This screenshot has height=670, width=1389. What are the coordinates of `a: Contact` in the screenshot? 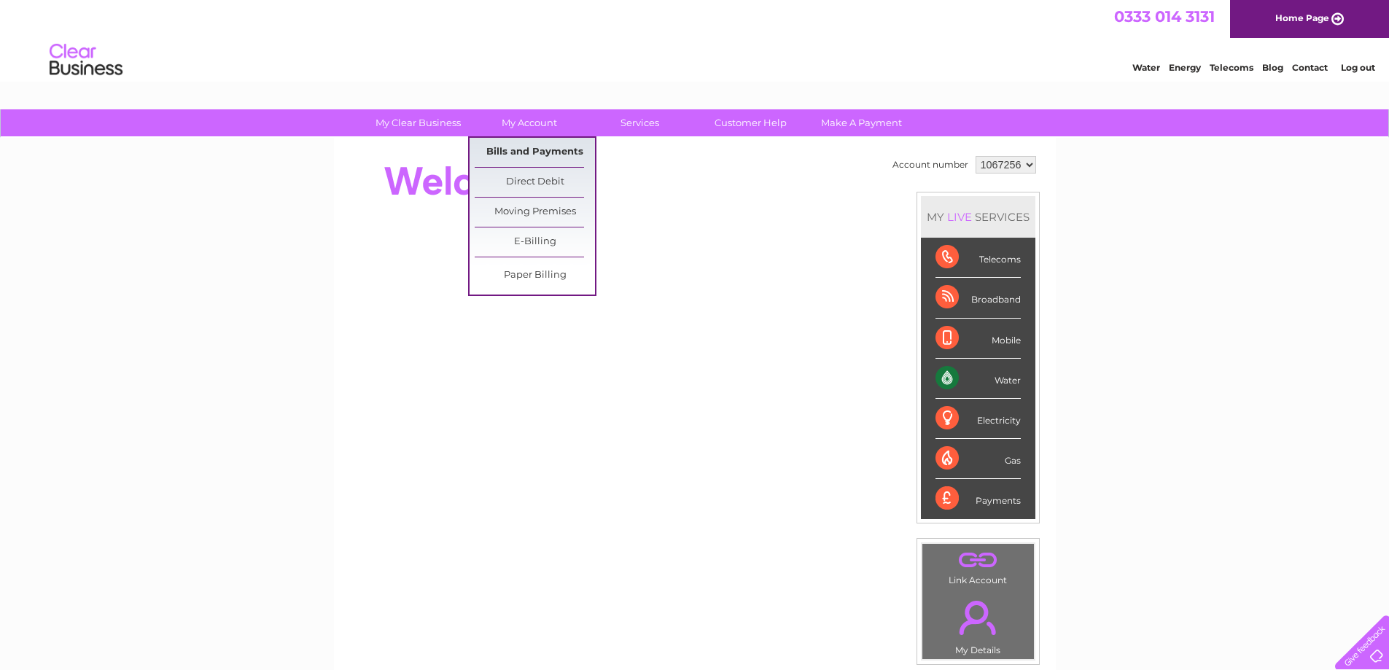 It's located at (1310, 67).